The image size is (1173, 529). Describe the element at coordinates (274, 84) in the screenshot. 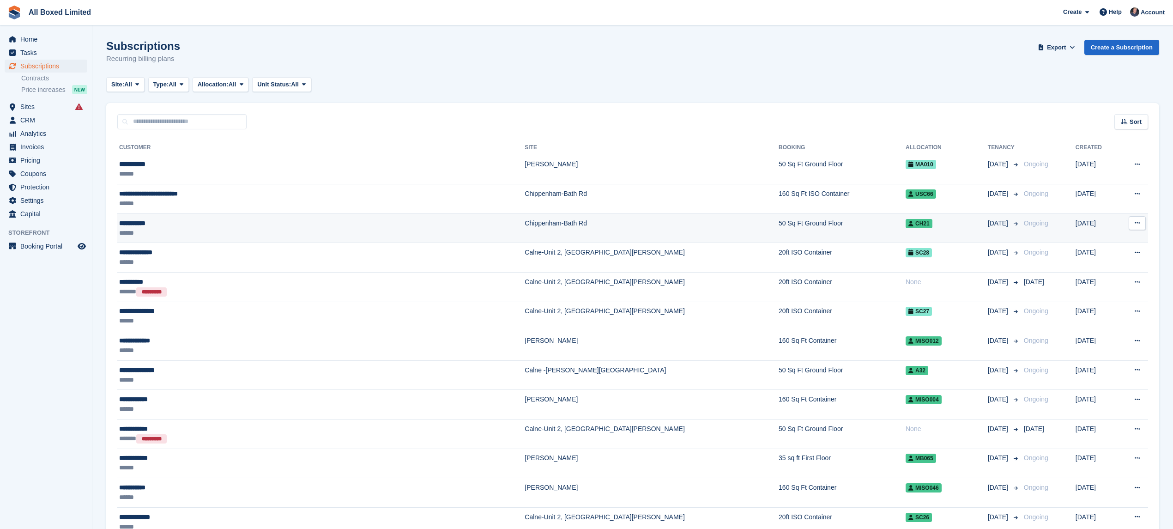

I see `span: Unit Status:` at that location.